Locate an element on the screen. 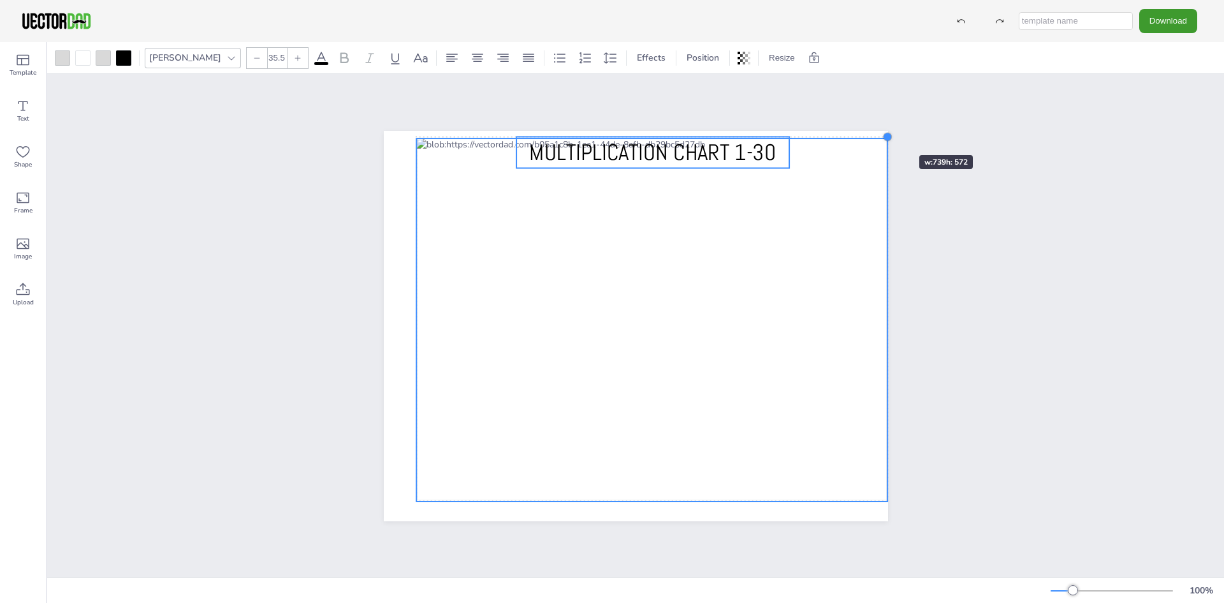  span: MULTIPLICATION CHART 1-30 is located at coordinates (652, 152).